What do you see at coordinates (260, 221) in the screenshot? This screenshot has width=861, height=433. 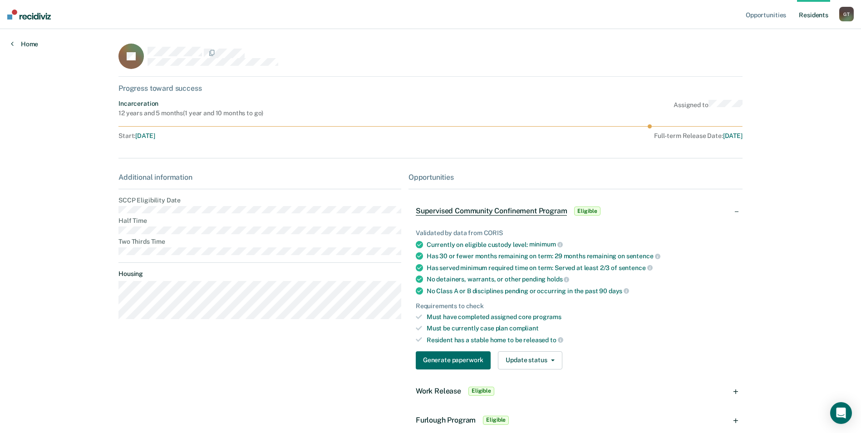 I see `dt: Half Time` at bounding box center [260, 221].